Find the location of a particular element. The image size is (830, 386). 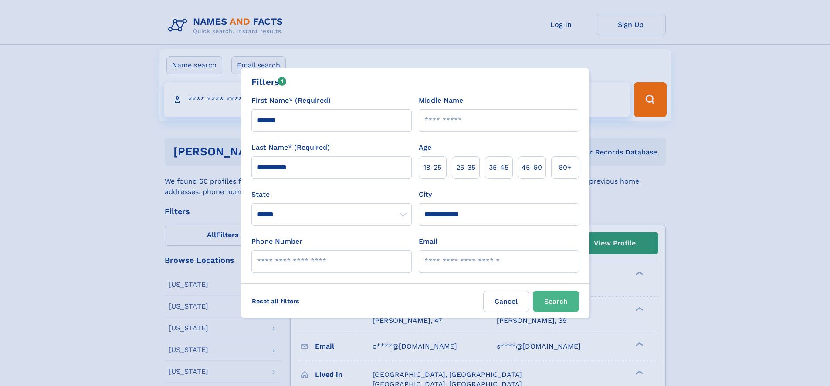

button: Search is located at coordinates (556, 301).